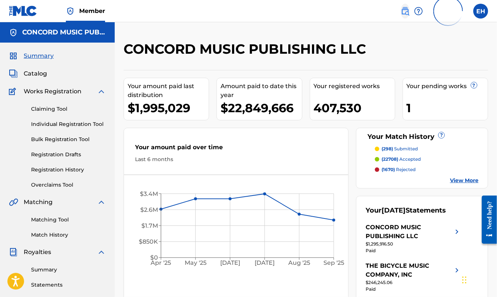  Describe the element at coordinates (14, 91) in the screenshot. I see `img: Works Registration` at that location.